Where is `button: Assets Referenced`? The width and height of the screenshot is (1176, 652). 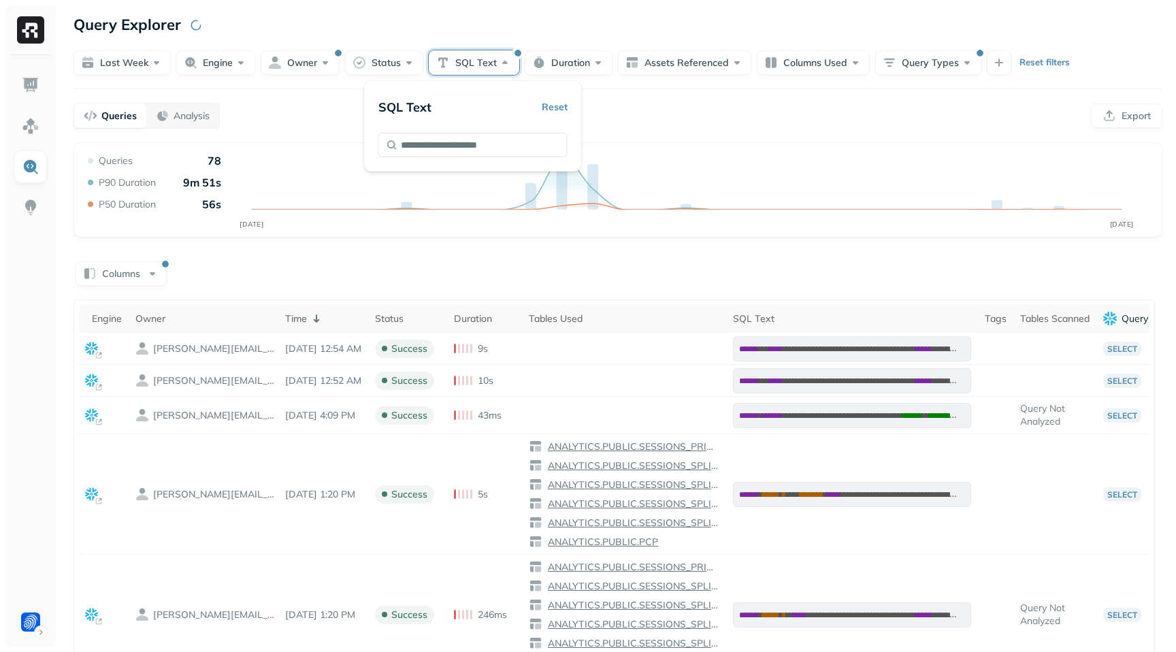 button: Assets Referenced is located at coordinates (684, 63).